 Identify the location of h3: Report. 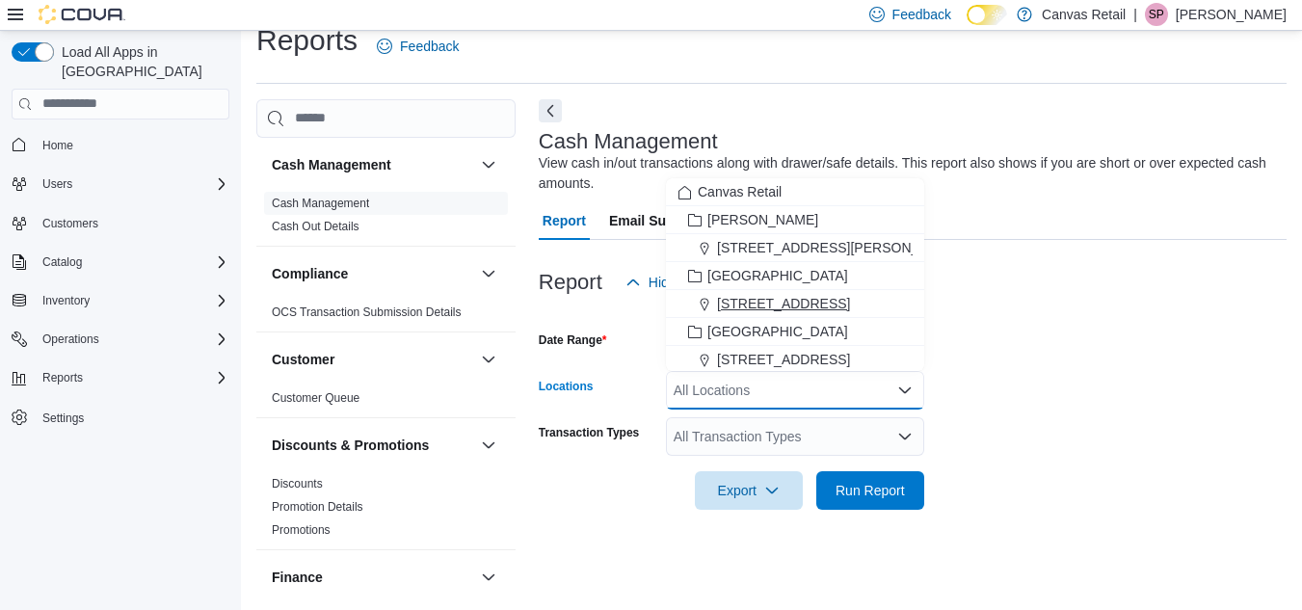
(571, 282).